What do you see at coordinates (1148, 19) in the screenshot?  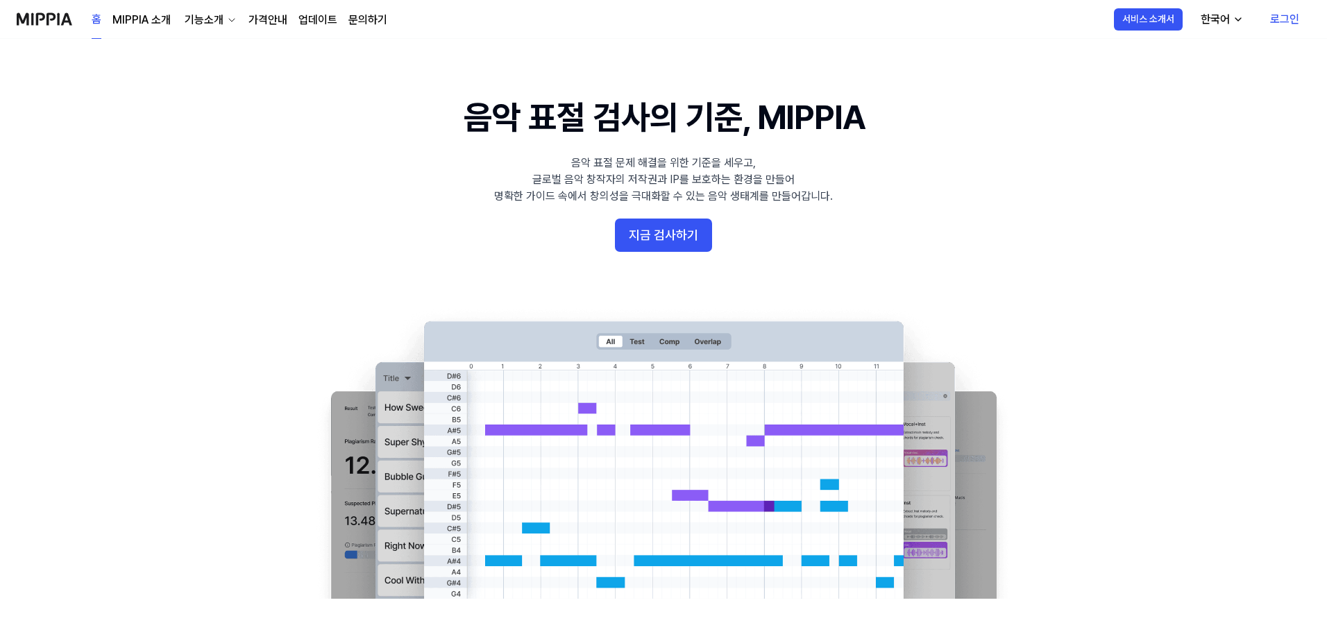 I see `a: 서비스 소개서` at bounding box center [1148, 19].